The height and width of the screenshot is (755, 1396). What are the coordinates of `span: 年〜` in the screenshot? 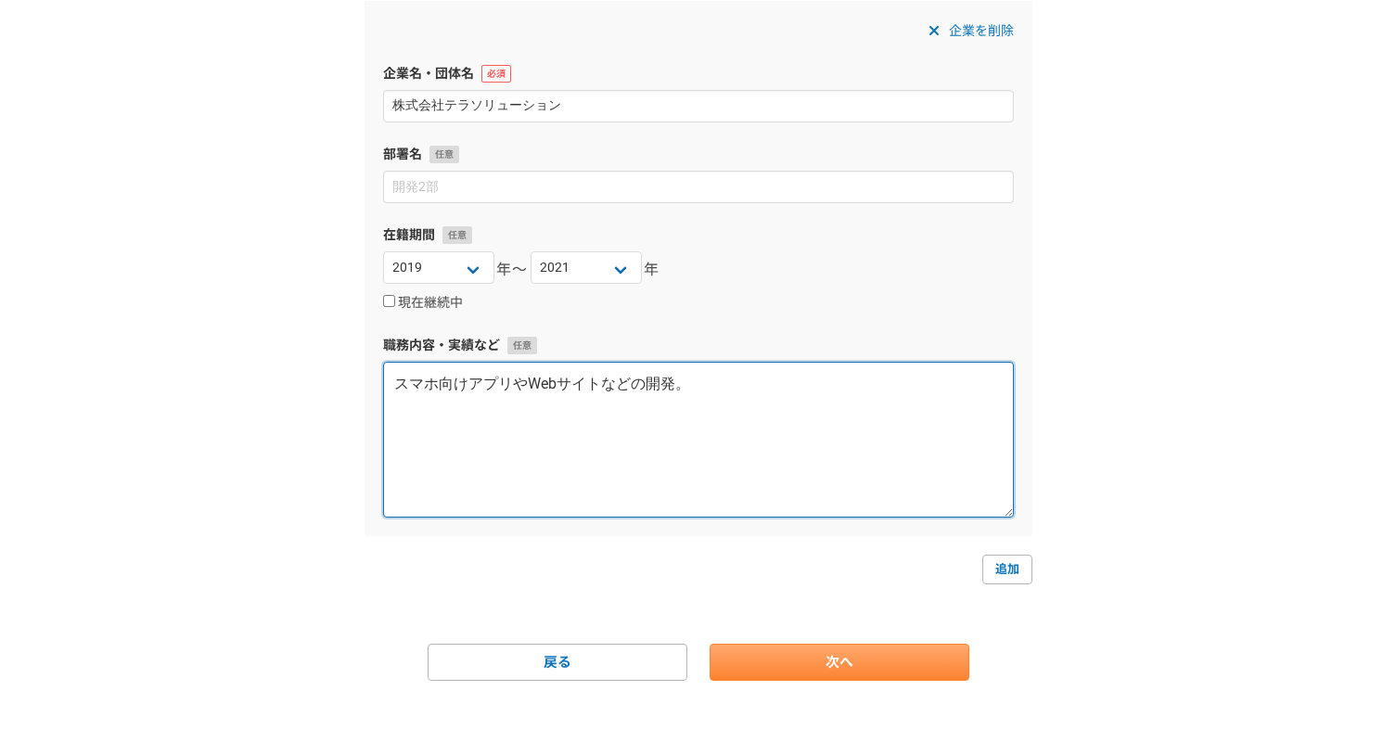 It's located at (512, 270).